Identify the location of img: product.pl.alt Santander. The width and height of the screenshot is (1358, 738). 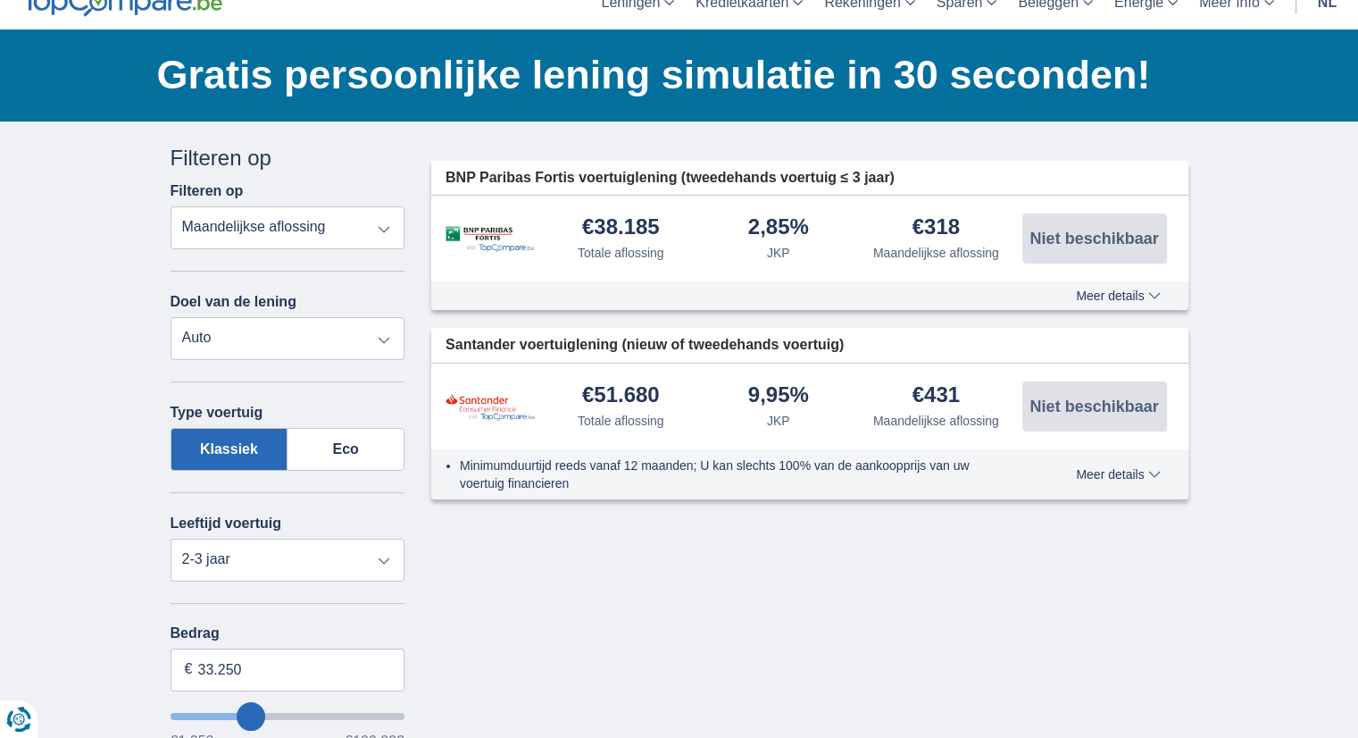
(490, 406).